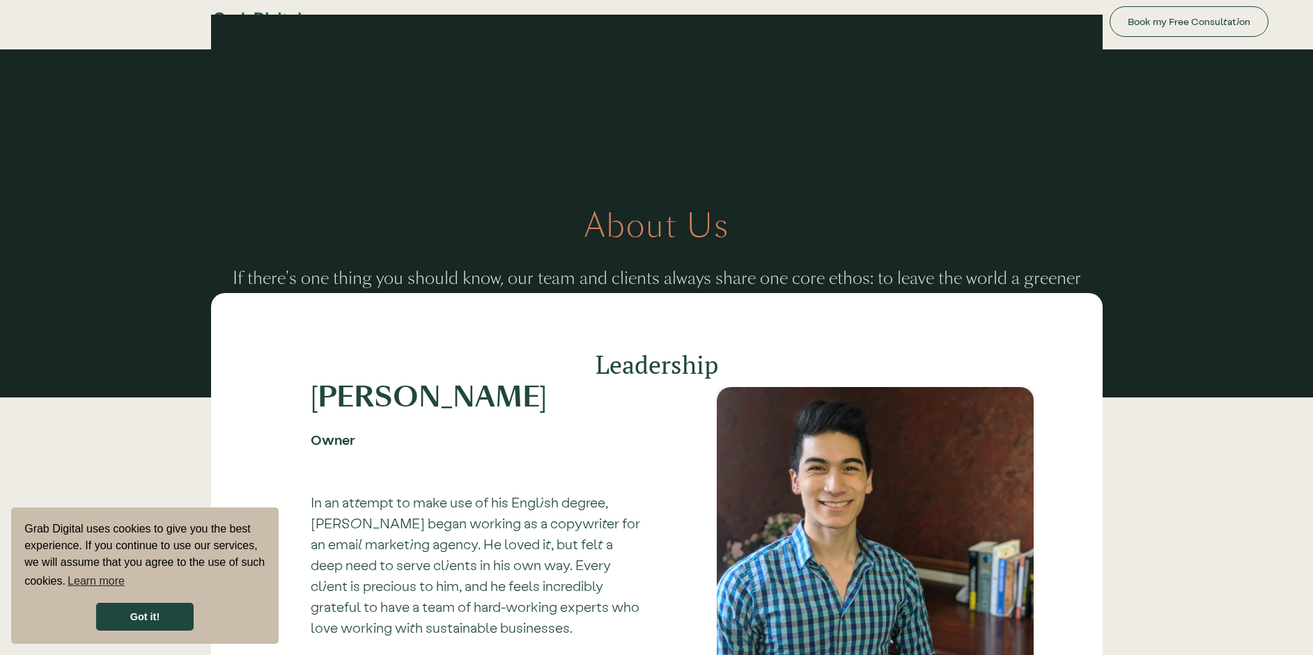  I want to click on a: dismiss cookie message, so click(145, 617).